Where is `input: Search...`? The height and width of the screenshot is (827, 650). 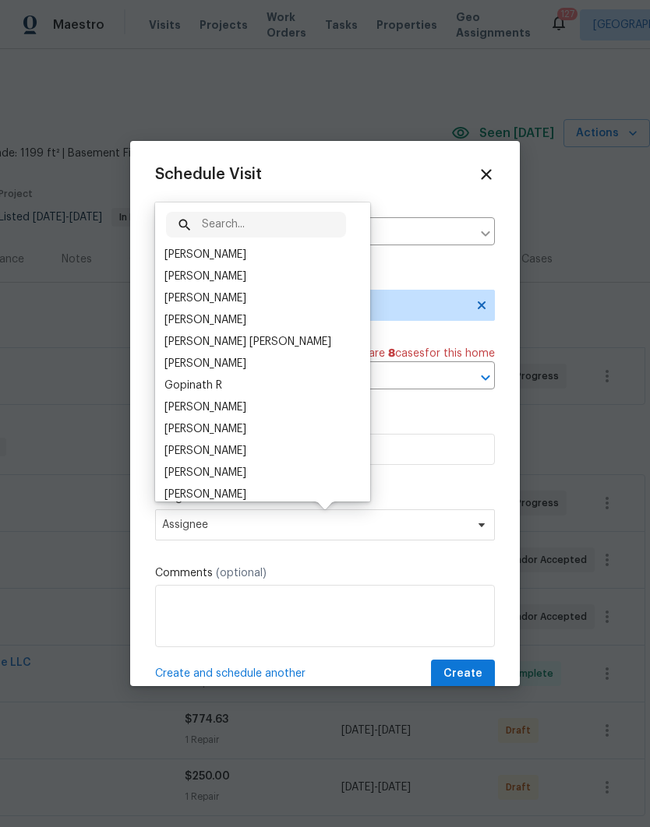 input: Search... is located at coordinates (273, 224).